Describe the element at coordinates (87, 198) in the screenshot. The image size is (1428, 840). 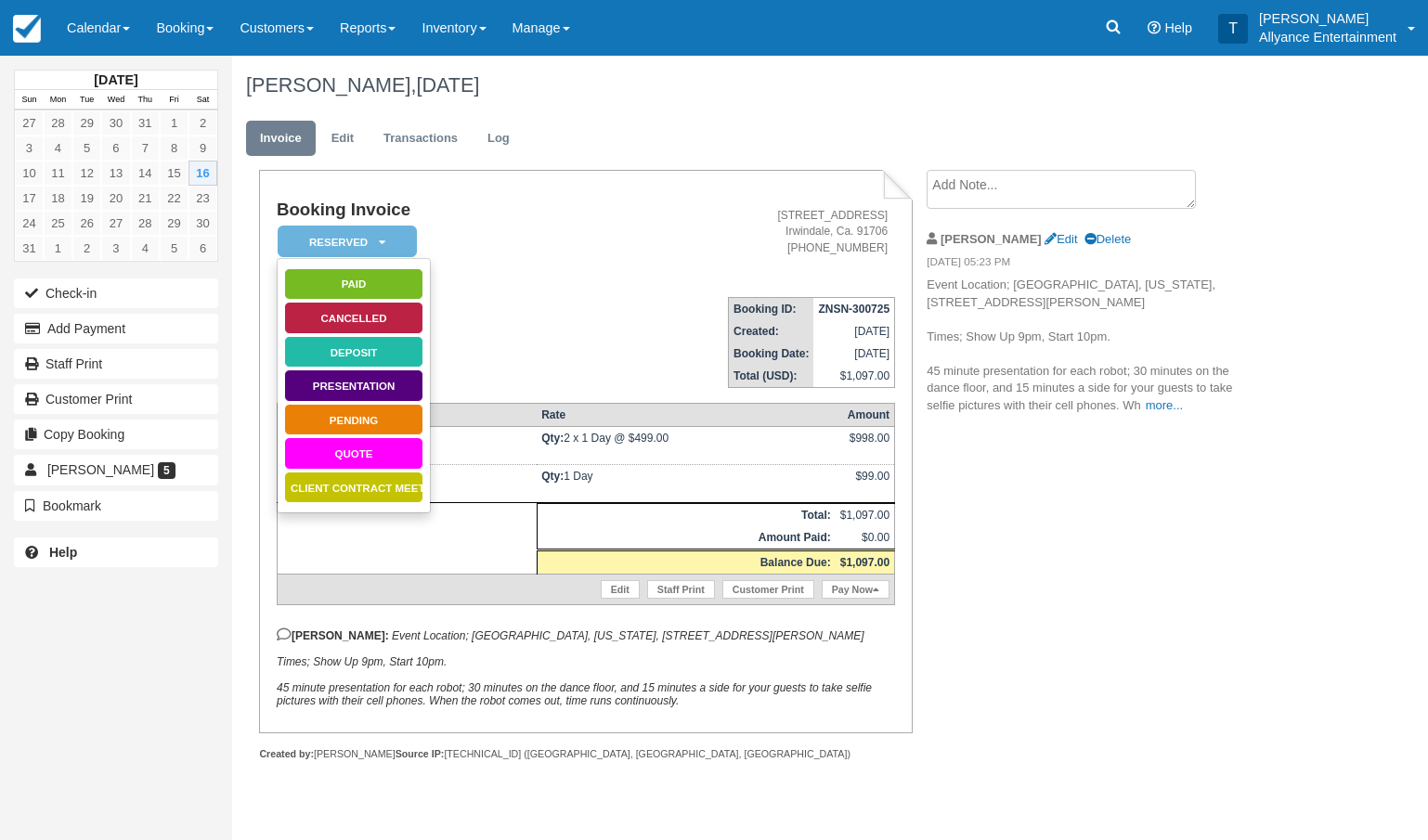
I see `a: 19` at that location.